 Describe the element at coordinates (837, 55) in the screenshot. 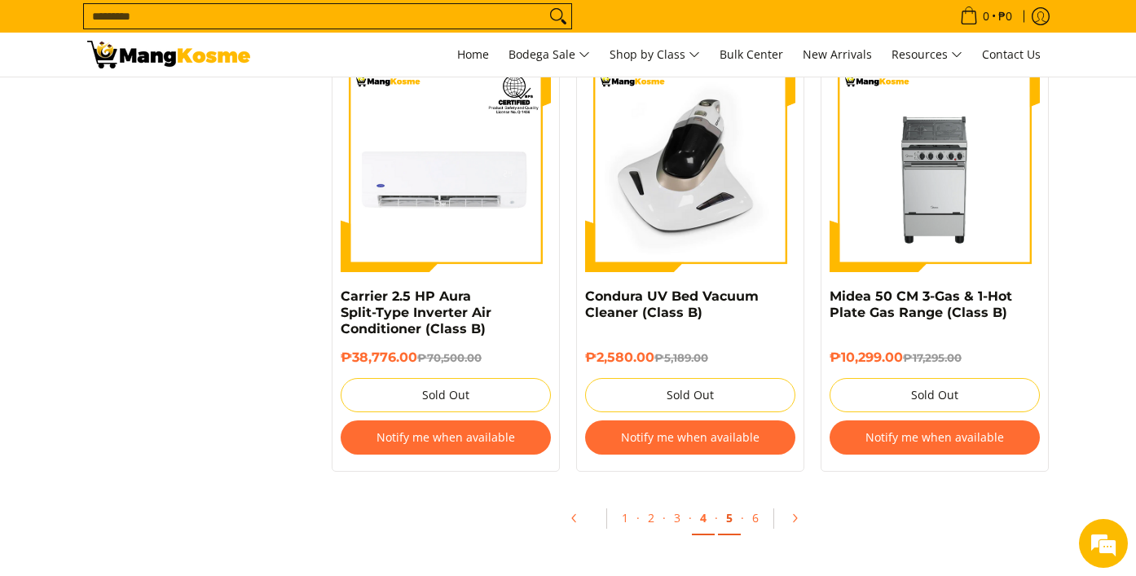

I see `a: New Arrivals` at that location.